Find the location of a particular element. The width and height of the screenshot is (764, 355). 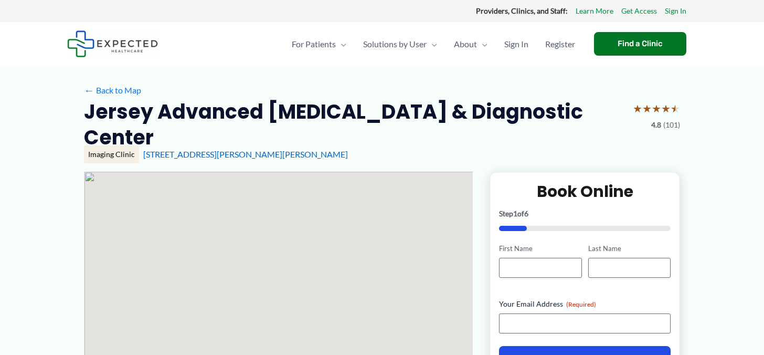

img: Expected Healthcare Logo - side, dark font, small is located at coordinates (112, 44).